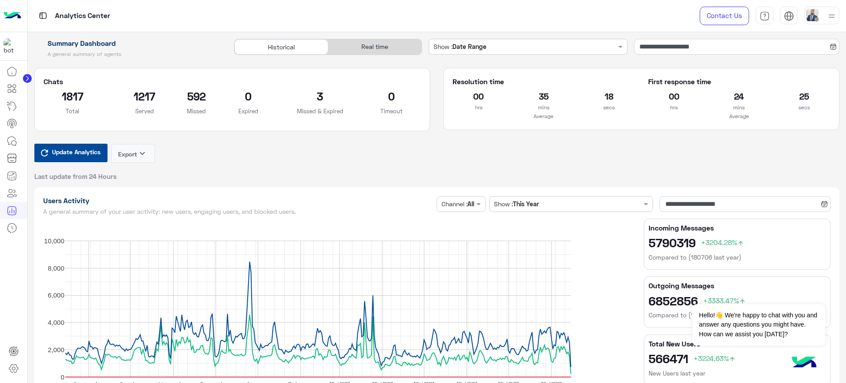 The height and width of the screenshot is (383, 846). I want to click on h5: Resolution time, so click(543, 82).